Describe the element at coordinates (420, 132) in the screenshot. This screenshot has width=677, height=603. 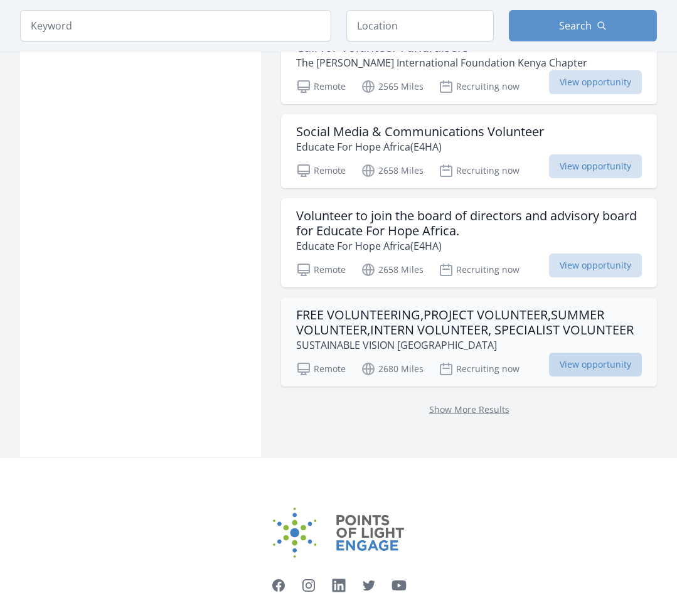
I see `h3: Social Media & Communications Volunteer` at that location.